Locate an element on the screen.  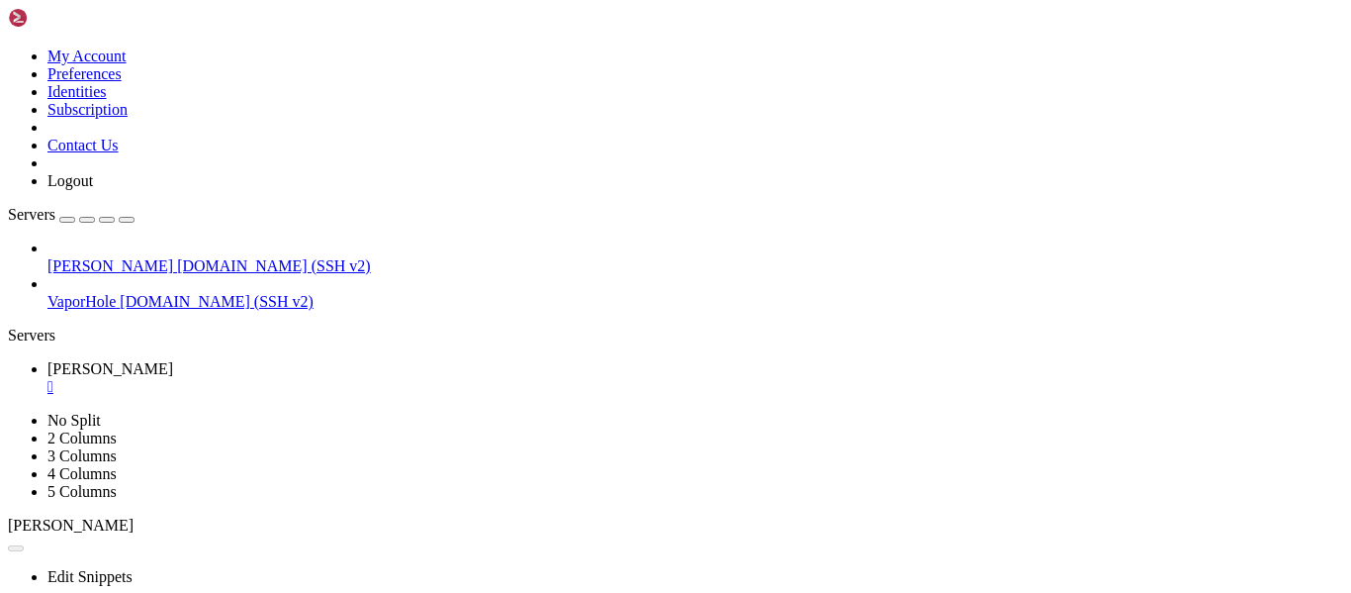
a: 4 Columns is located at coordinates (82, 473).